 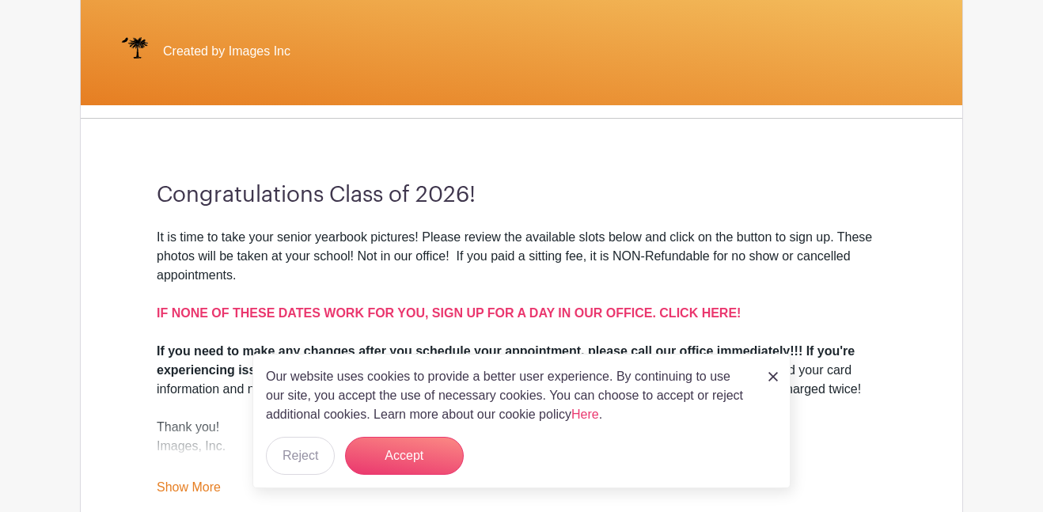 I want to click on div: It is time to take your senior yearbook pictures! Please review the available slots below and cli..., so click(x=521, y=285).